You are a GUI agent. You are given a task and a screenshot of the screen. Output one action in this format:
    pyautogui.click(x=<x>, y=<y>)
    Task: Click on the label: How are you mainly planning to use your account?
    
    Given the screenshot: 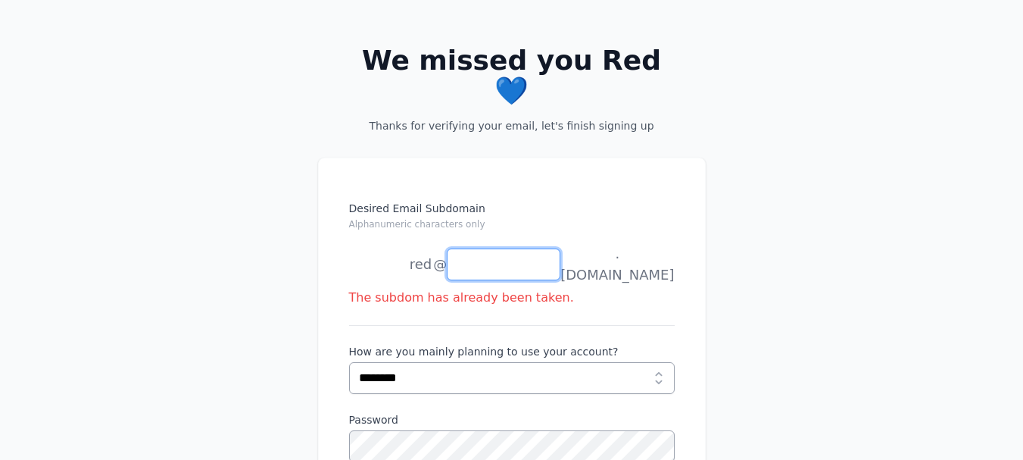 What is the action you would take?
    pyautogui.click(x=512, y=351)
    